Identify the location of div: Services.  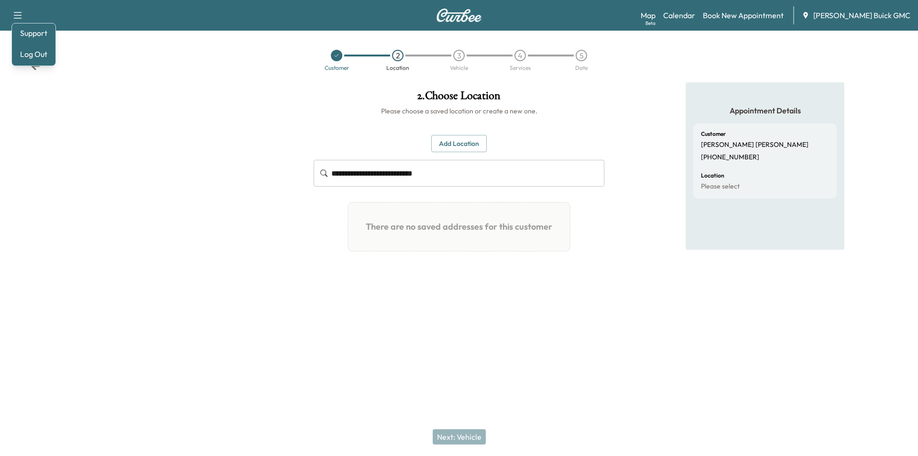
(520, 68).